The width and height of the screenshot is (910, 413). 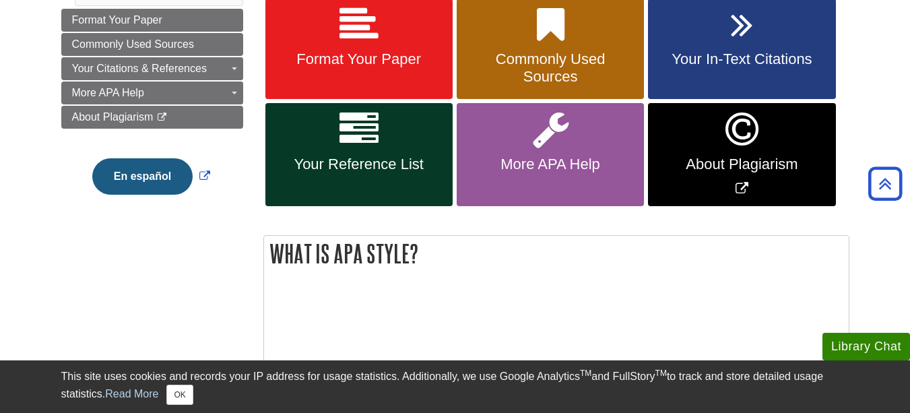 I want to click on button: En español, so click(x=142, y=176).